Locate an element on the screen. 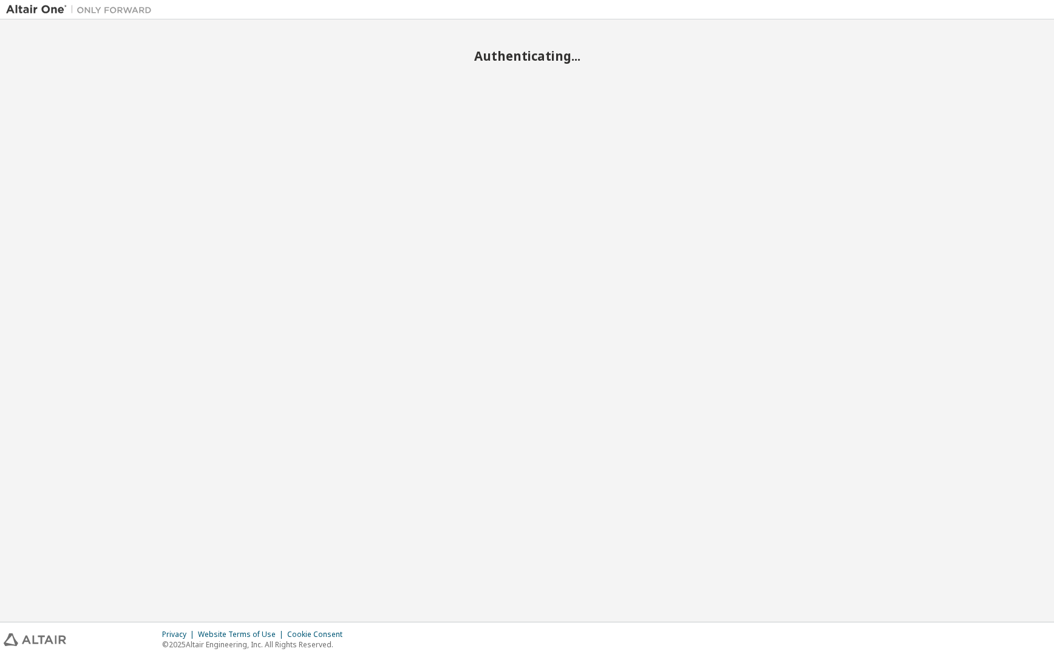 This screenshot has height=657, width=1054. div: Privacy is located at coordinates (180, 635).